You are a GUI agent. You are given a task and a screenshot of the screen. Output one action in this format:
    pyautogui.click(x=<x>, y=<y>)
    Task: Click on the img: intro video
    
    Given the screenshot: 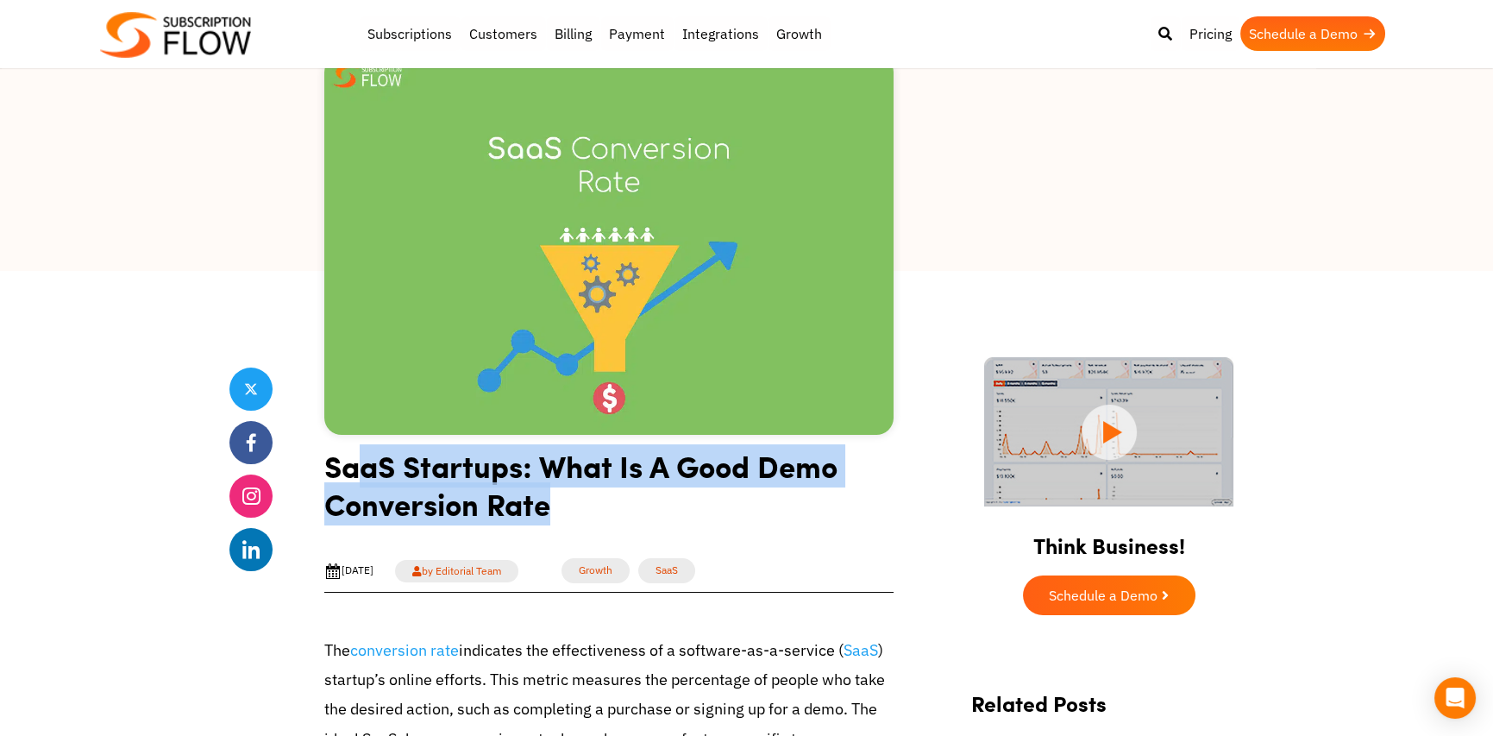 What is the action you would take?
    pyautogui.click(x=1108, y=431)
    